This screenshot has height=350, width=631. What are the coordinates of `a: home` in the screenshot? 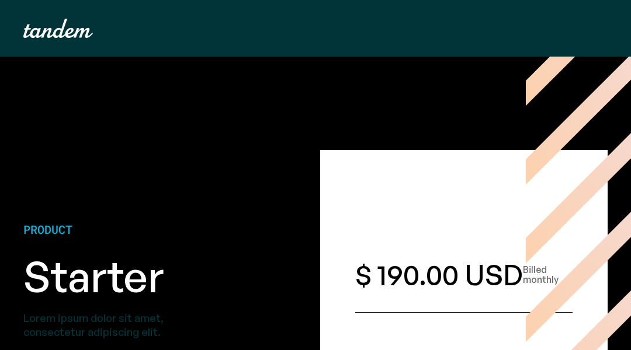 It's located at (58, 28).